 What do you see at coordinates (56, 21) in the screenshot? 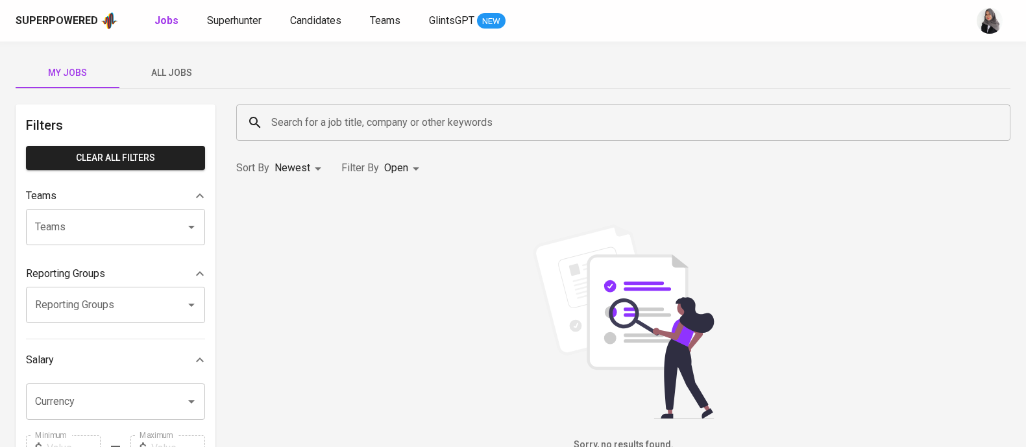
I see `div: Superpowered` at bounding box center [56, 21].